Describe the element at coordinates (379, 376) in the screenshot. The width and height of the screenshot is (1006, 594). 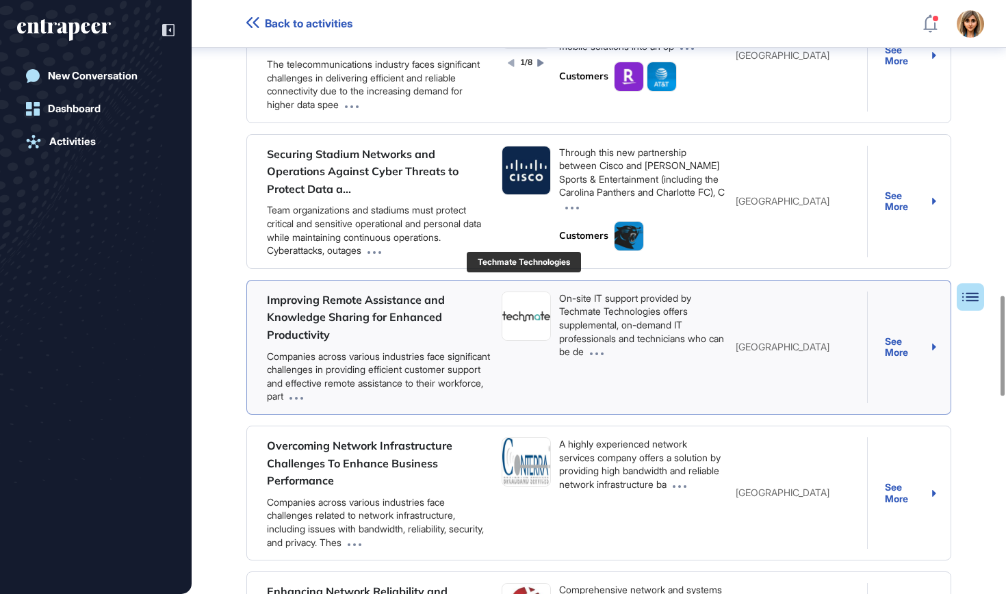
I see `div: Companies across various industries face significant challenges in providing efficient customer s...` at that location.